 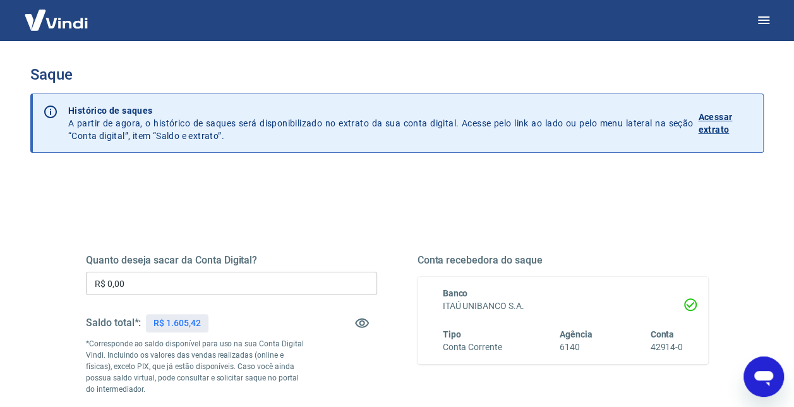 I want to click on h5: Quanto deseja sacar da Conta Digital?, so click(x=231, y=260).